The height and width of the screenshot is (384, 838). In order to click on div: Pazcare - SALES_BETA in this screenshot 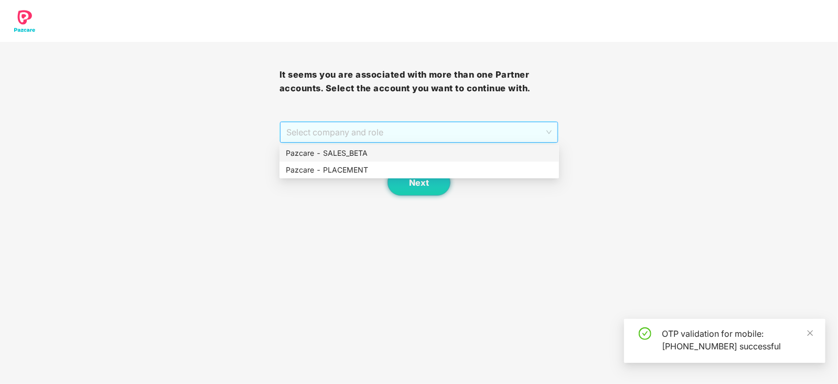, I will do `click(419, 153)`.